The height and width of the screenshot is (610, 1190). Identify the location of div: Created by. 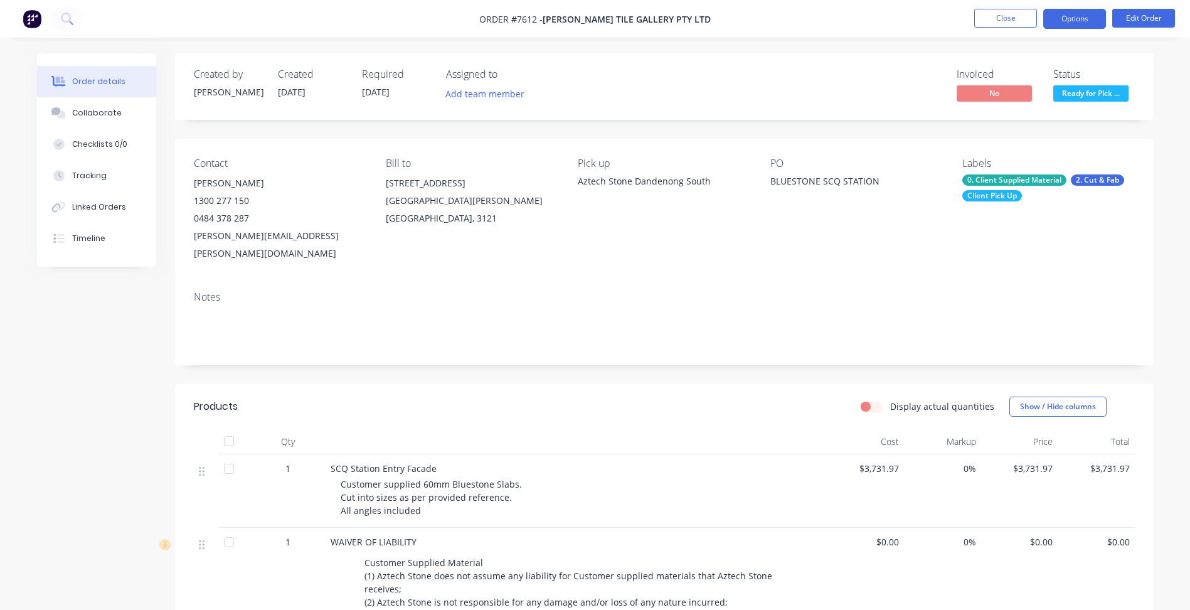
(228, 74).